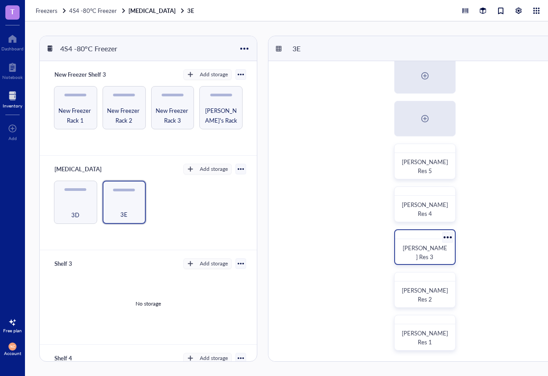 The width and height of the screenshot is (548, 376). I want to click on span: NC, so click(12, 346).